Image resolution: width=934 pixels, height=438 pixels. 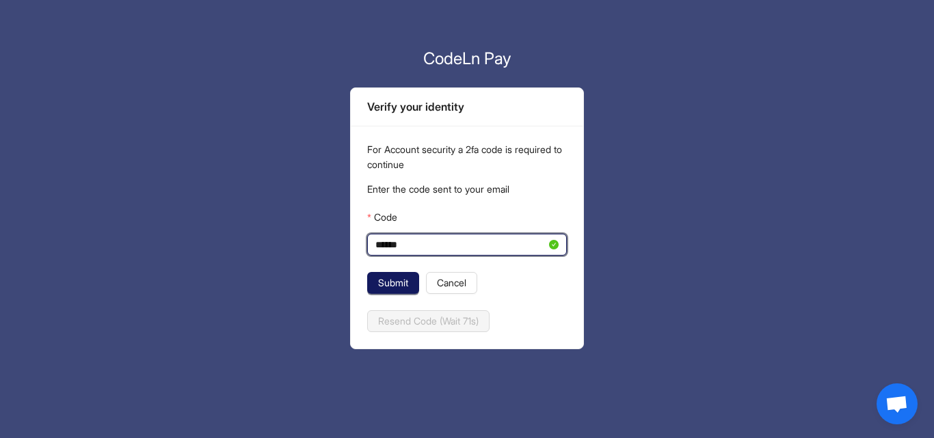 I want to click on span: Submit, so click(x=393, y=283).